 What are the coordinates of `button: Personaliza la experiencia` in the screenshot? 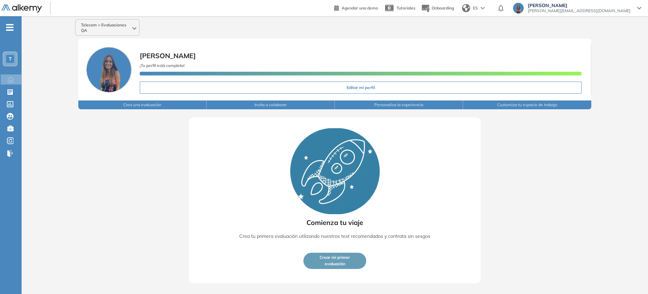 It's located at (399, 105).